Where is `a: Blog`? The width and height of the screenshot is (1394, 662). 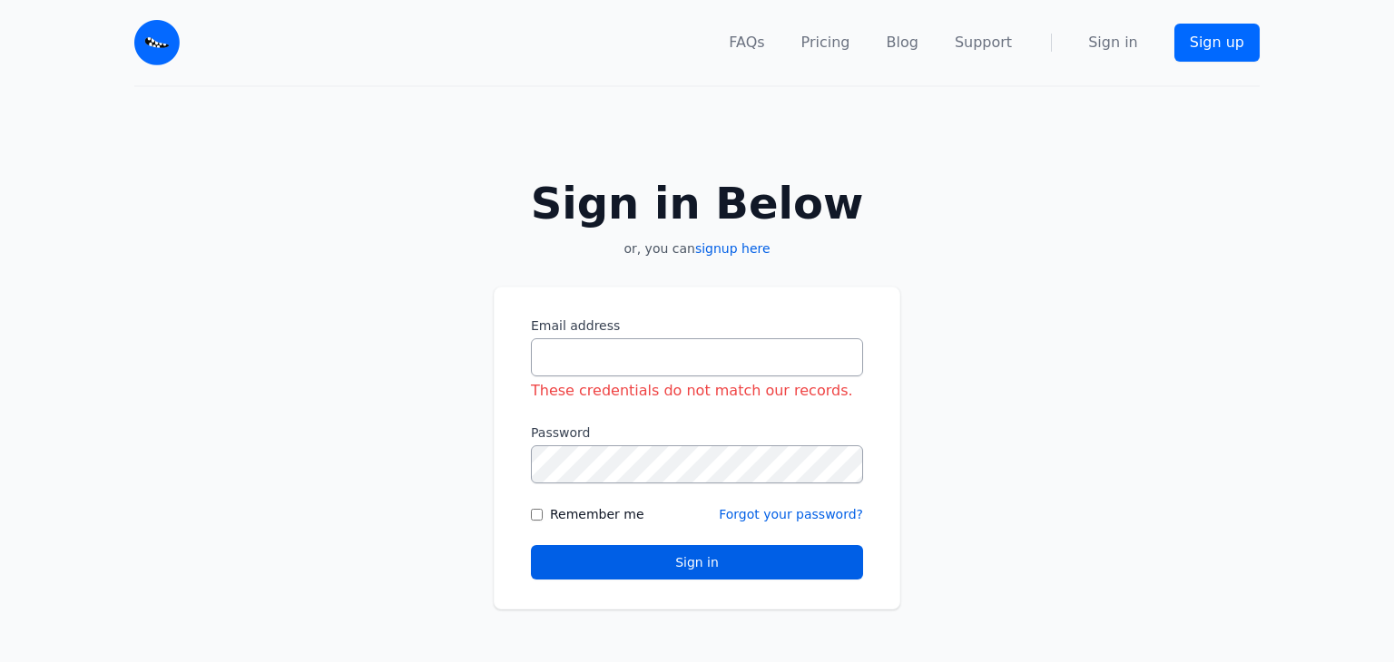
a: Blog is located at coordinates (902, 43).